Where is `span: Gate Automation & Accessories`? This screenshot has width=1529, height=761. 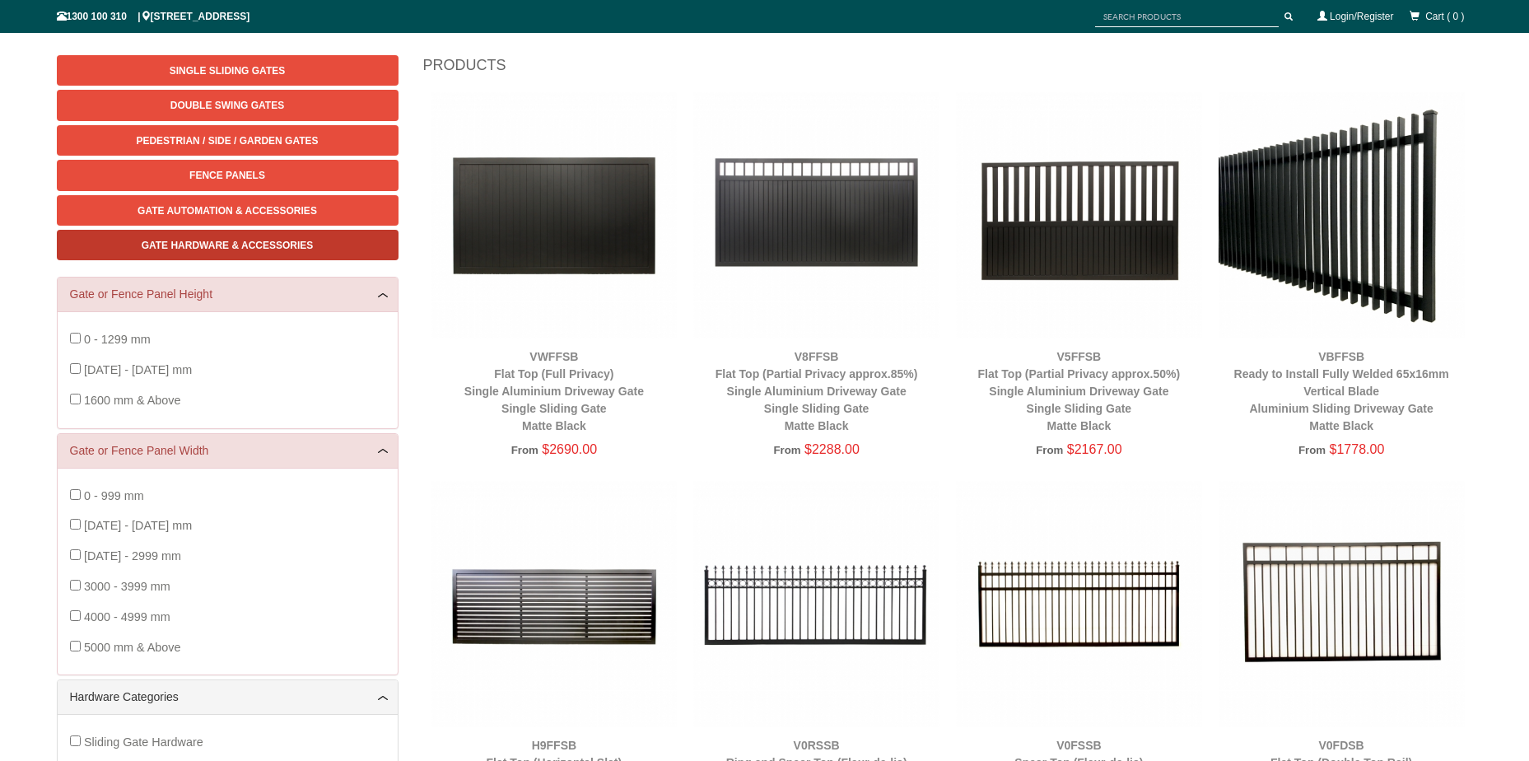
span: Gate Automation & Accessories is located at coordinates (227, 211).